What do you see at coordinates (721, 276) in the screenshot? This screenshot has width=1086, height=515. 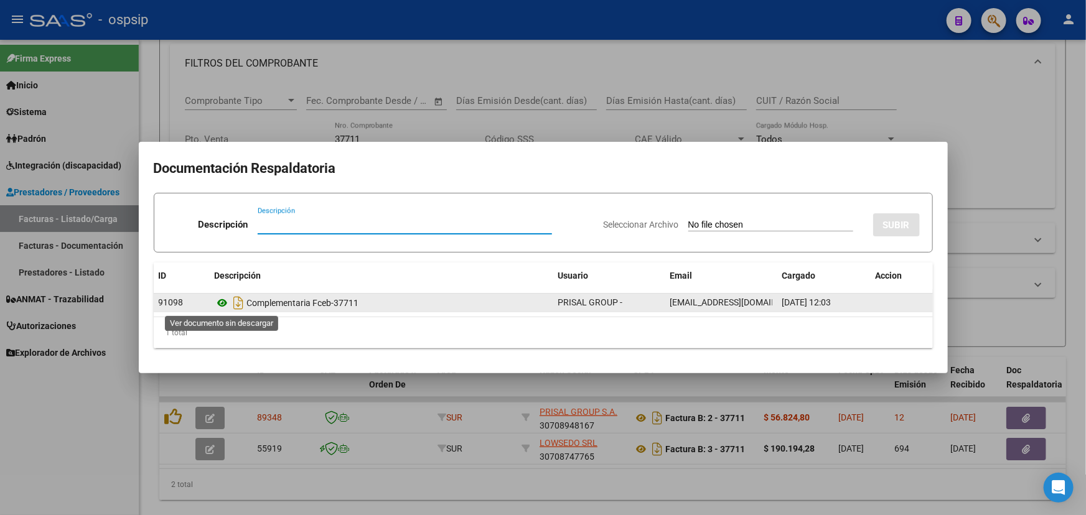 I see `datatable-header-cell: Email` at bounding box center [721, 276].